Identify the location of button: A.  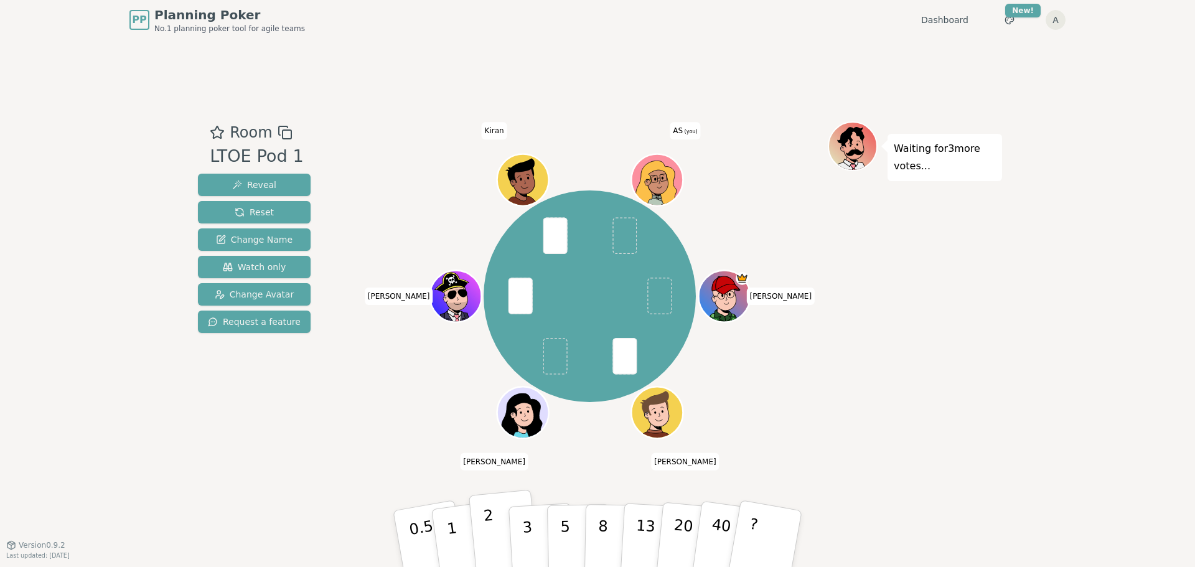
(1055, 20).